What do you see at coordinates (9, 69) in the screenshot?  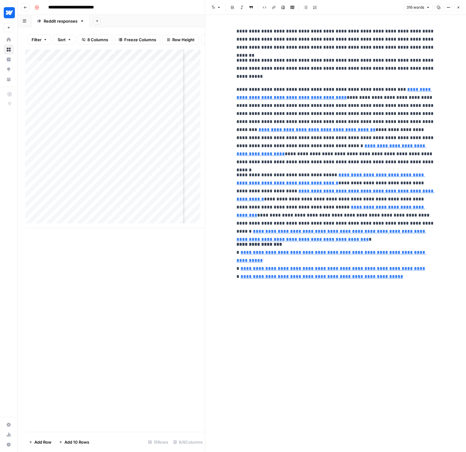 I see `a: Opportunities` at bounding box center [9, 69].